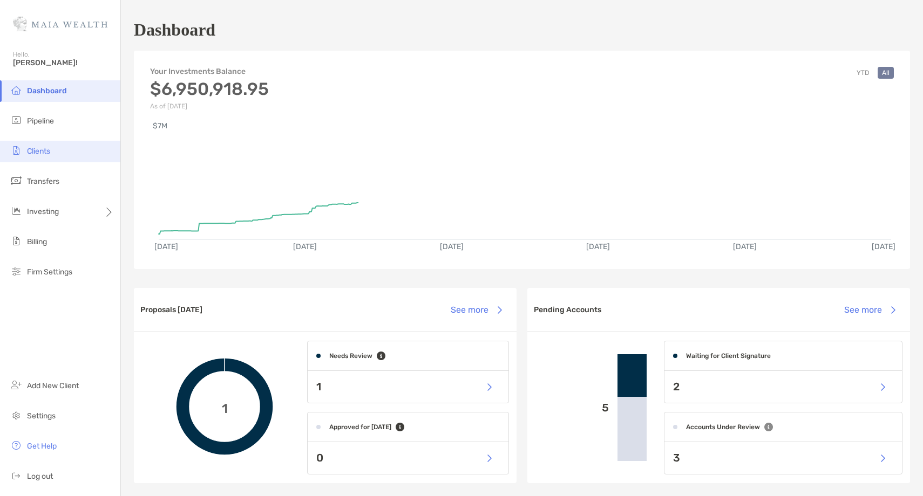  Describe the element at coordinates (37, 242) in the screenshot. I see `span: Billing` at that location.